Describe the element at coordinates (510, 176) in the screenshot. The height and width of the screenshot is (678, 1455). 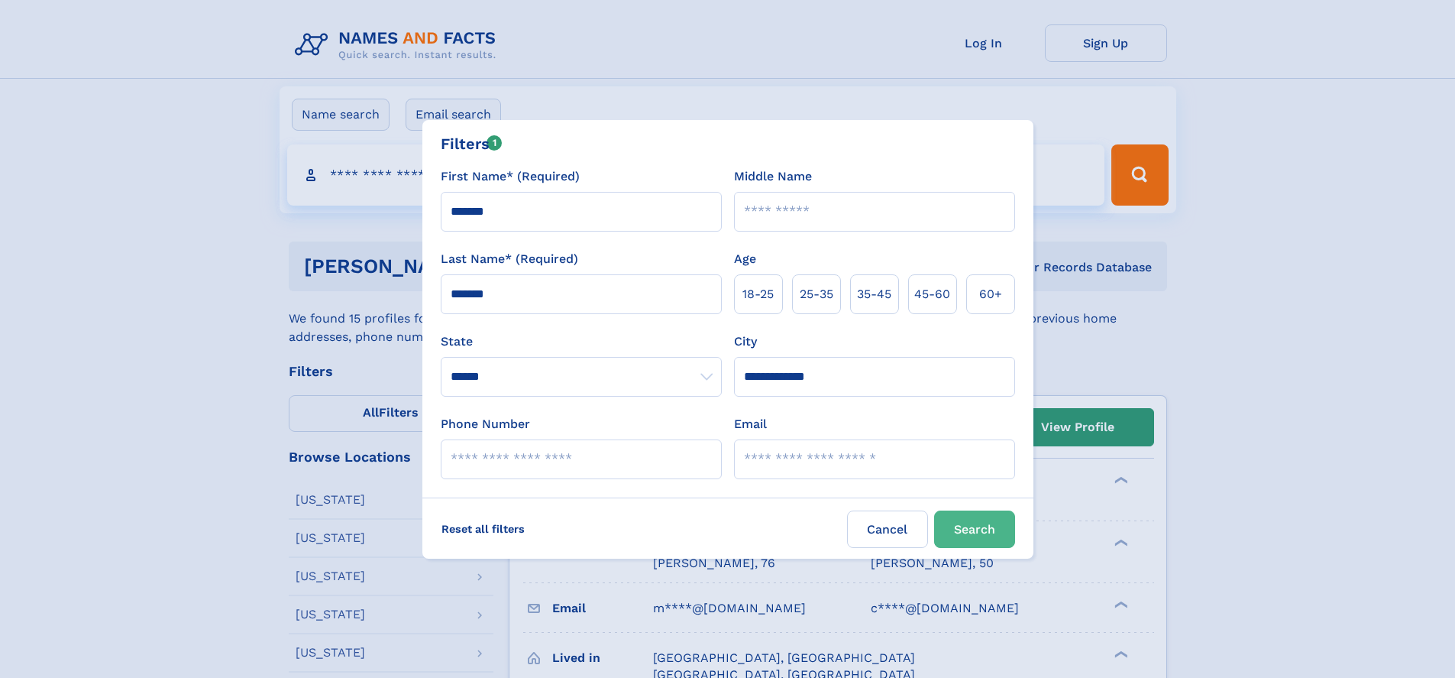
I see `label: First Name* (Required)` at that location.